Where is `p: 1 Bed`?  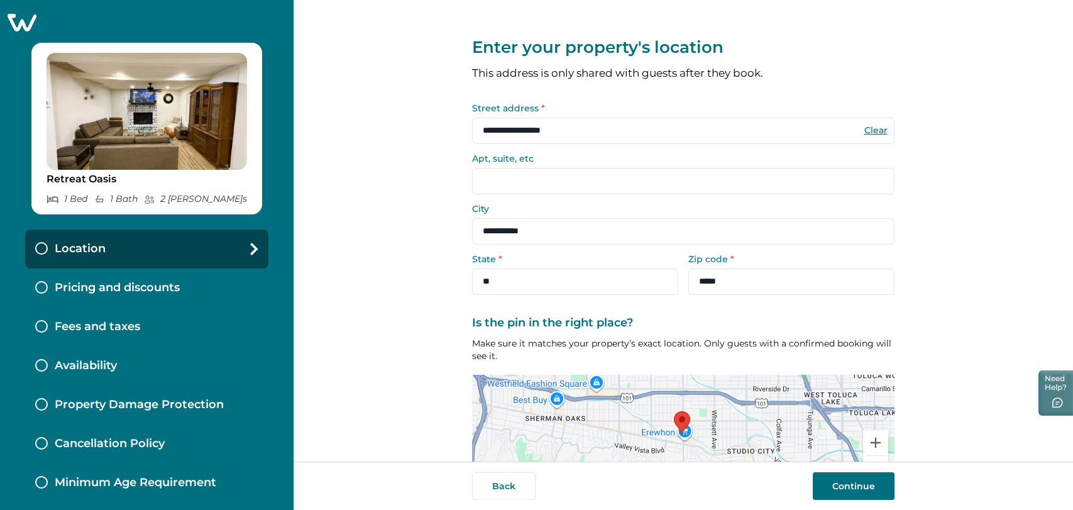 p: 1 Bed is located at coordinates (67, 199).